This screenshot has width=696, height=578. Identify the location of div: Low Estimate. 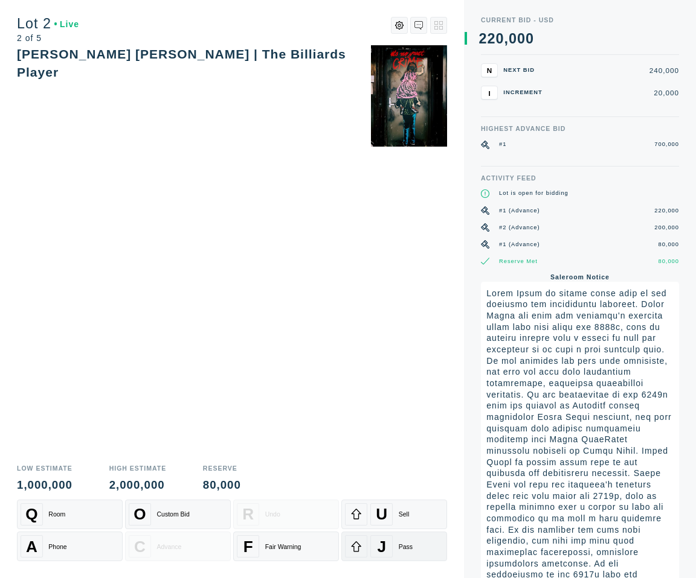
(45, 469).